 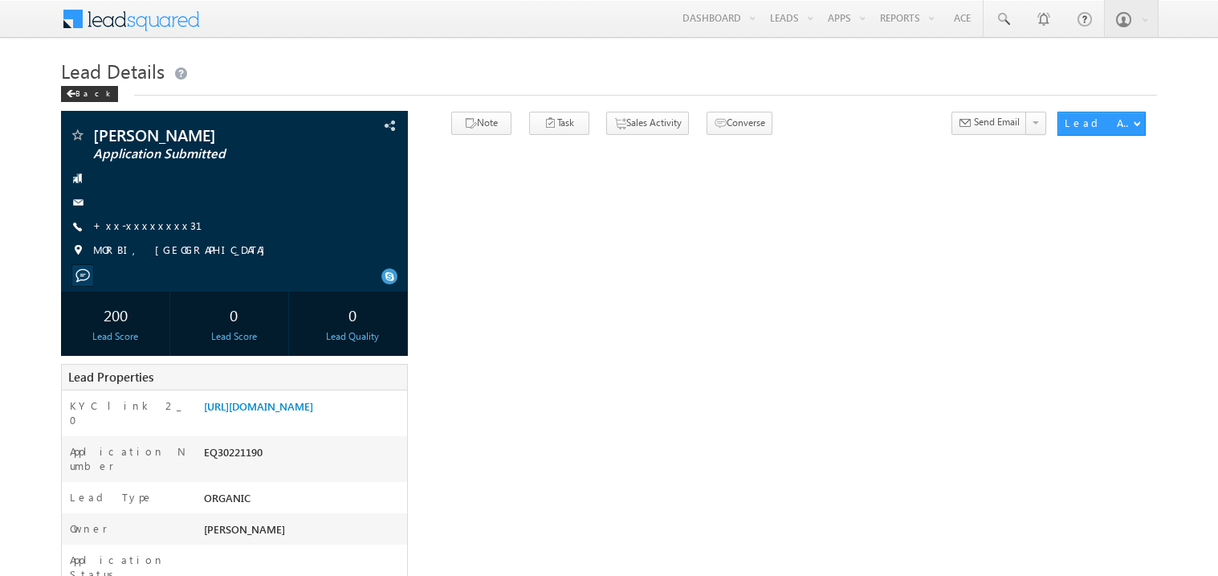 What do you see at coordinates (112, 71) in the screenshot?
I see `span: Lead Details` at bounding box center [112, 71].